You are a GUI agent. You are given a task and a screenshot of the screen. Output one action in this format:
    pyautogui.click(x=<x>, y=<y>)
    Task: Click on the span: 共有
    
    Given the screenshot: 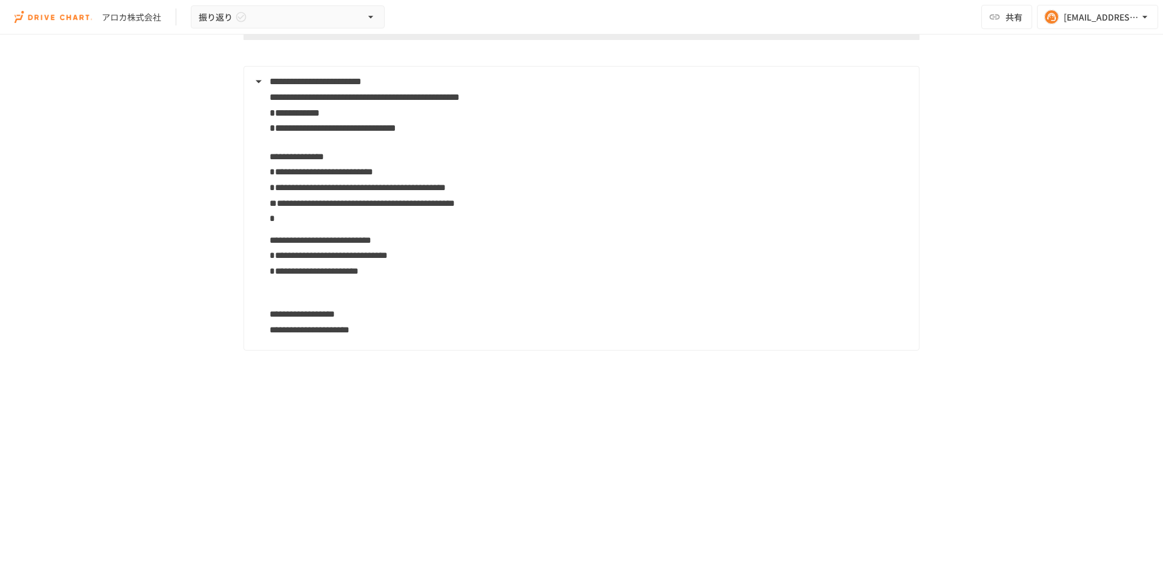 What is the action you would take?
    pyautogui.click(x=1014, y=17)
    